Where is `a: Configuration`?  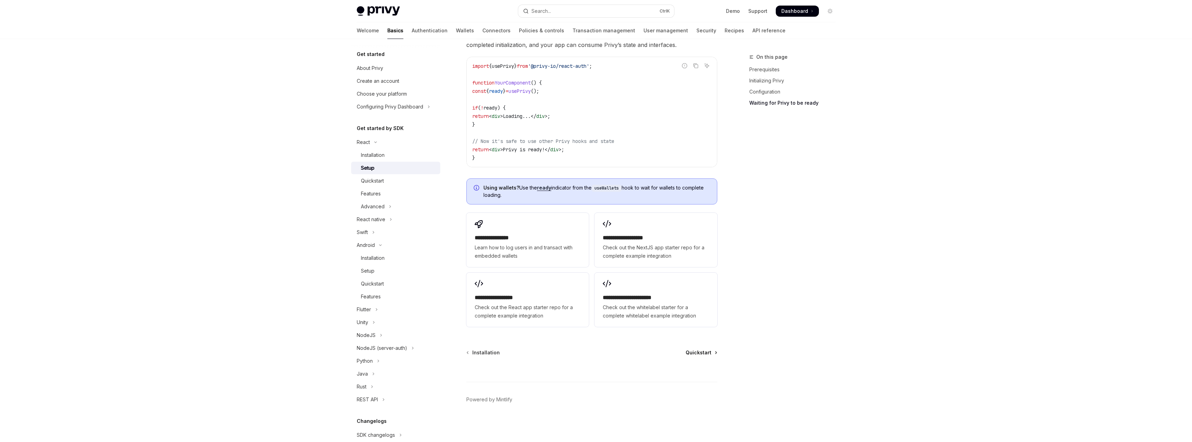
a: Configuration is located at coordinates (795, 92).